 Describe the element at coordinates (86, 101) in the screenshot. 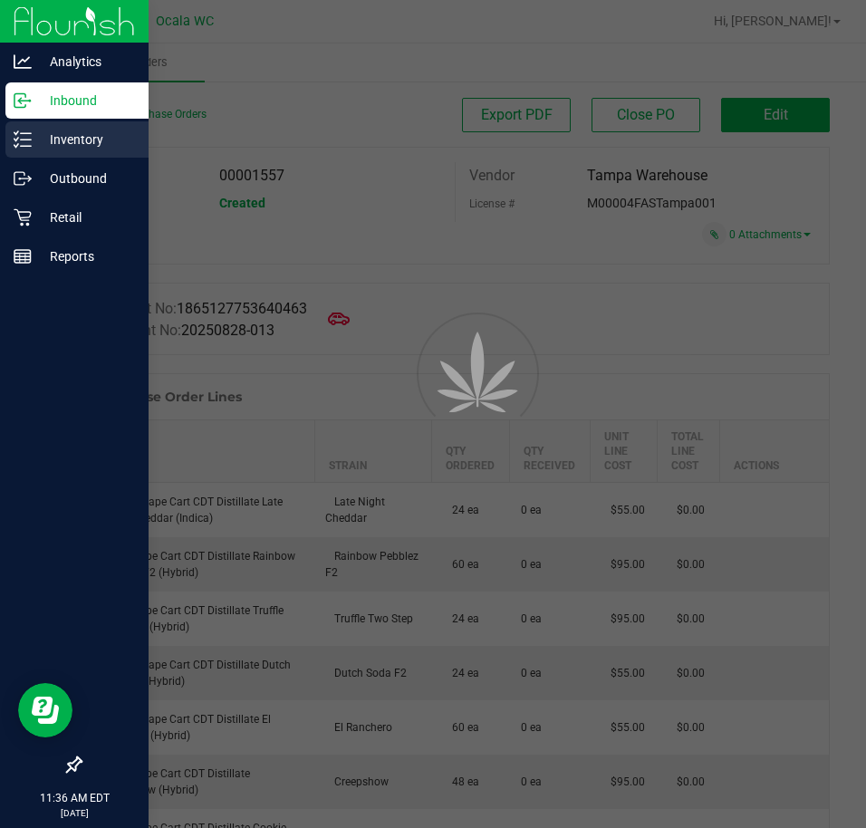

I see `p: Inbound` at that location.